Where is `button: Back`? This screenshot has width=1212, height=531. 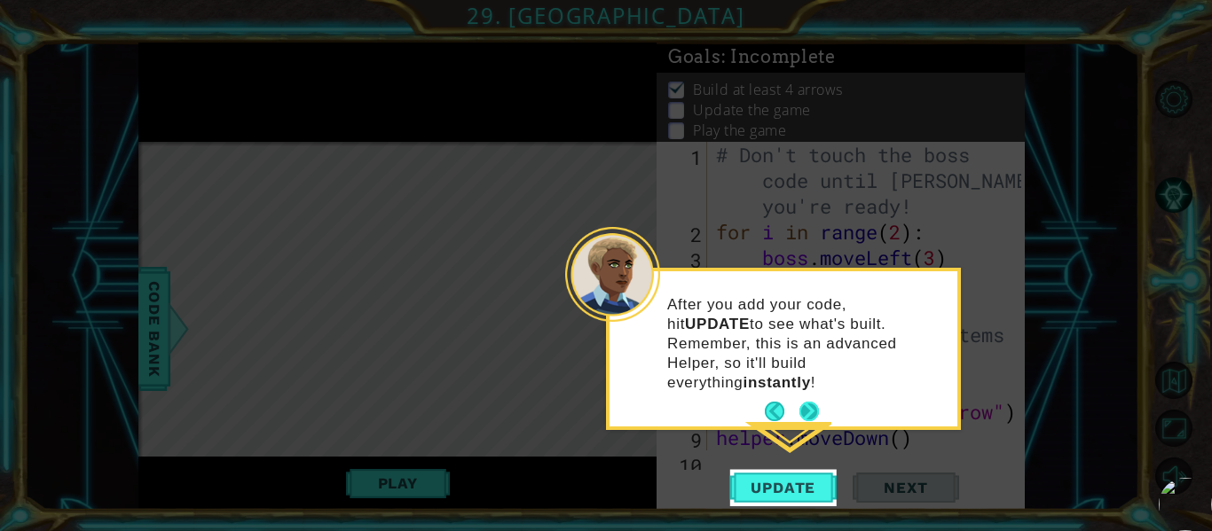 button: Back is located at coordinates (781, 412).